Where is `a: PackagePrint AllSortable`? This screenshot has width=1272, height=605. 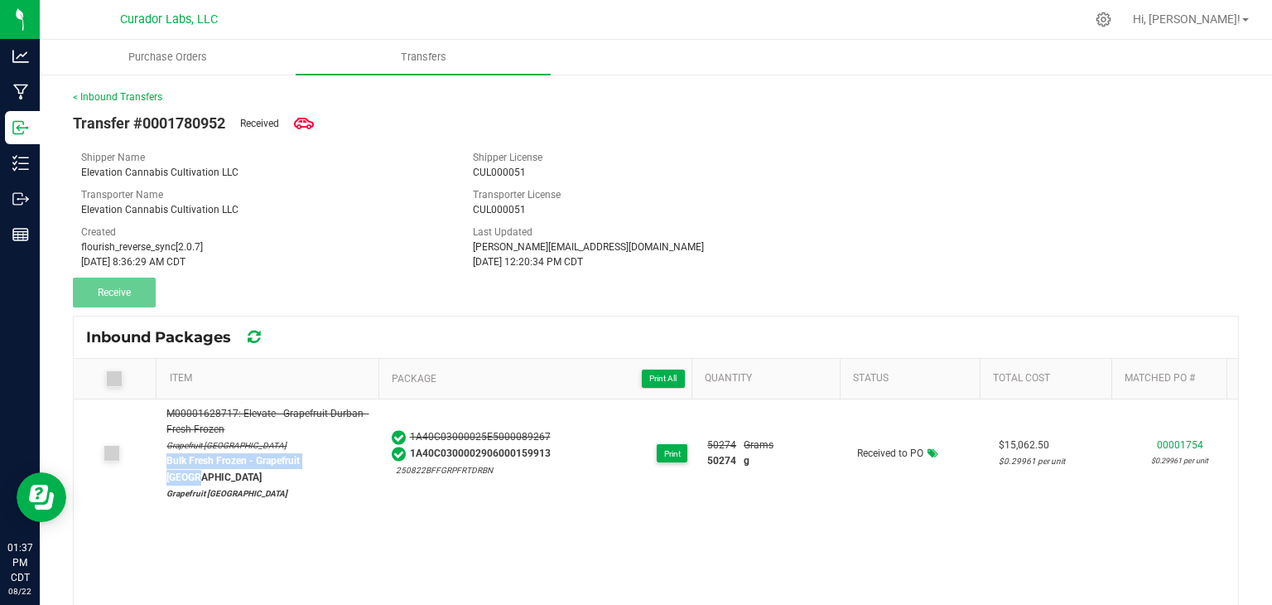 a: PackagePrint AllSortable is located at coordinates (538, 379).